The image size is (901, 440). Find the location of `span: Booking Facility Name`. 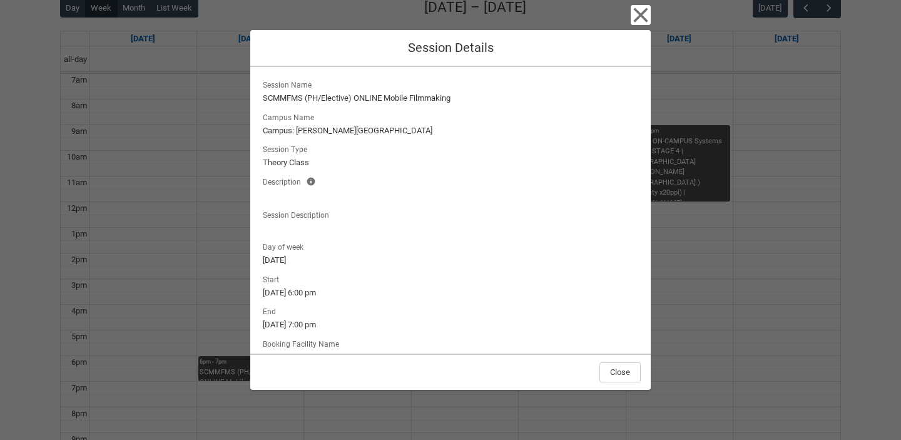

span: Booking Facility Name is located at coordinates (304, 343).